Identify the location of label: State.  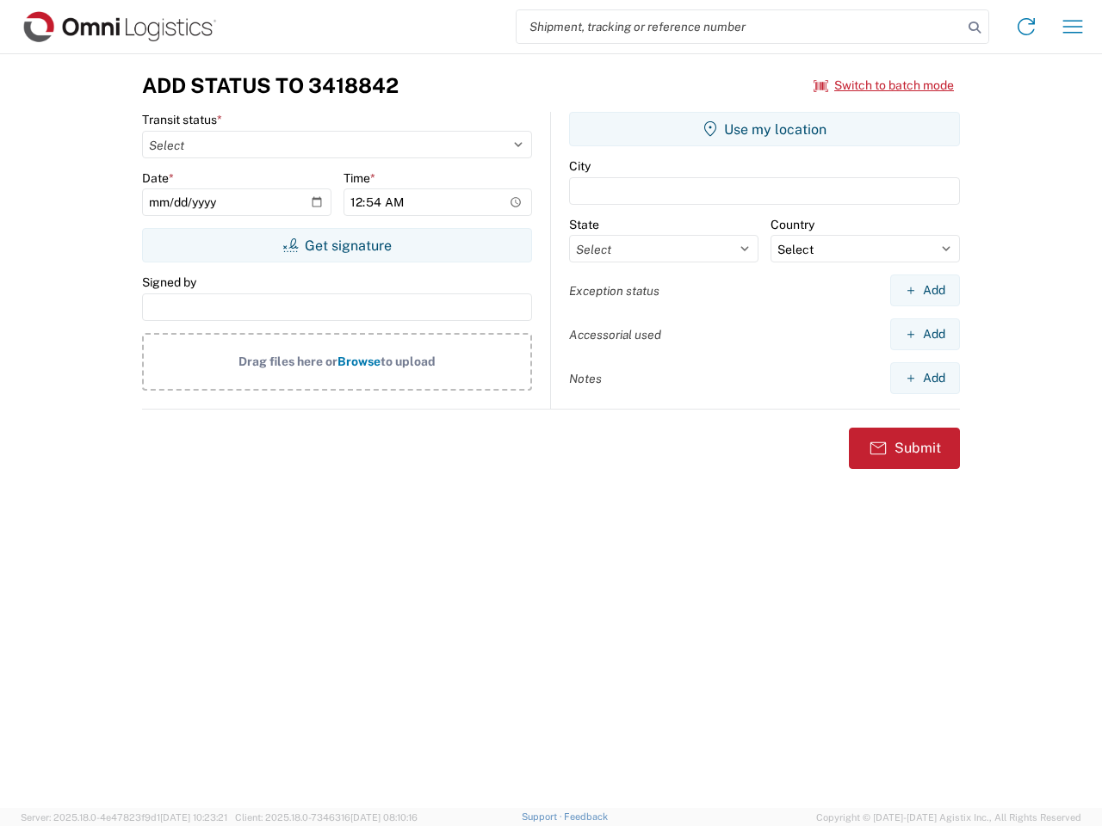
(583, 225).